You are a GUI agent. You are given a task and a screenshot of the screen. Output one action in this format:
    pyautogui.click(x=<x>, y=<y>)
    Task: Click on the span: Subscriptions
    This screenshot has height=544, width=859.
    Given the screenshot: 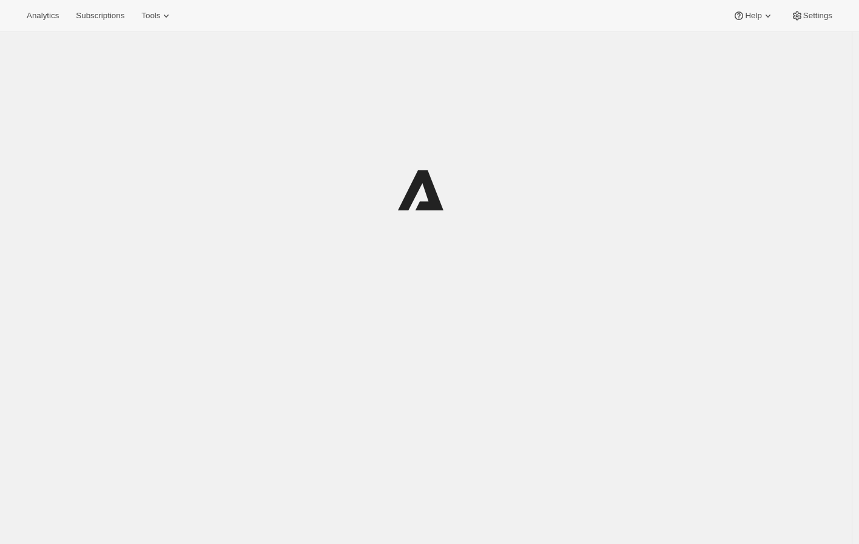 What is the action you would take?
    pyautogui.click(x=100, y=16)
    